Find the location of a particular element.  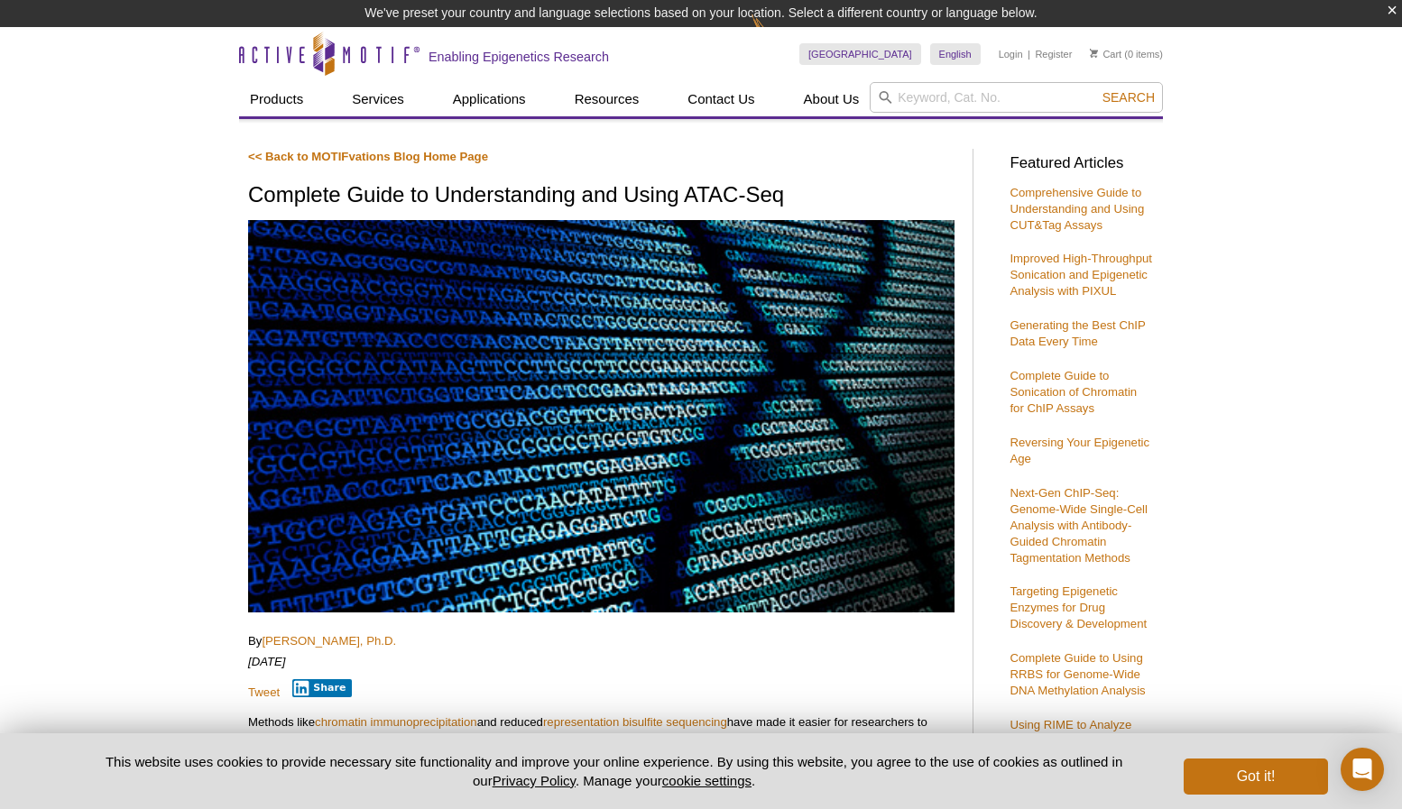

a: Services is located at coordinates (378, 99).